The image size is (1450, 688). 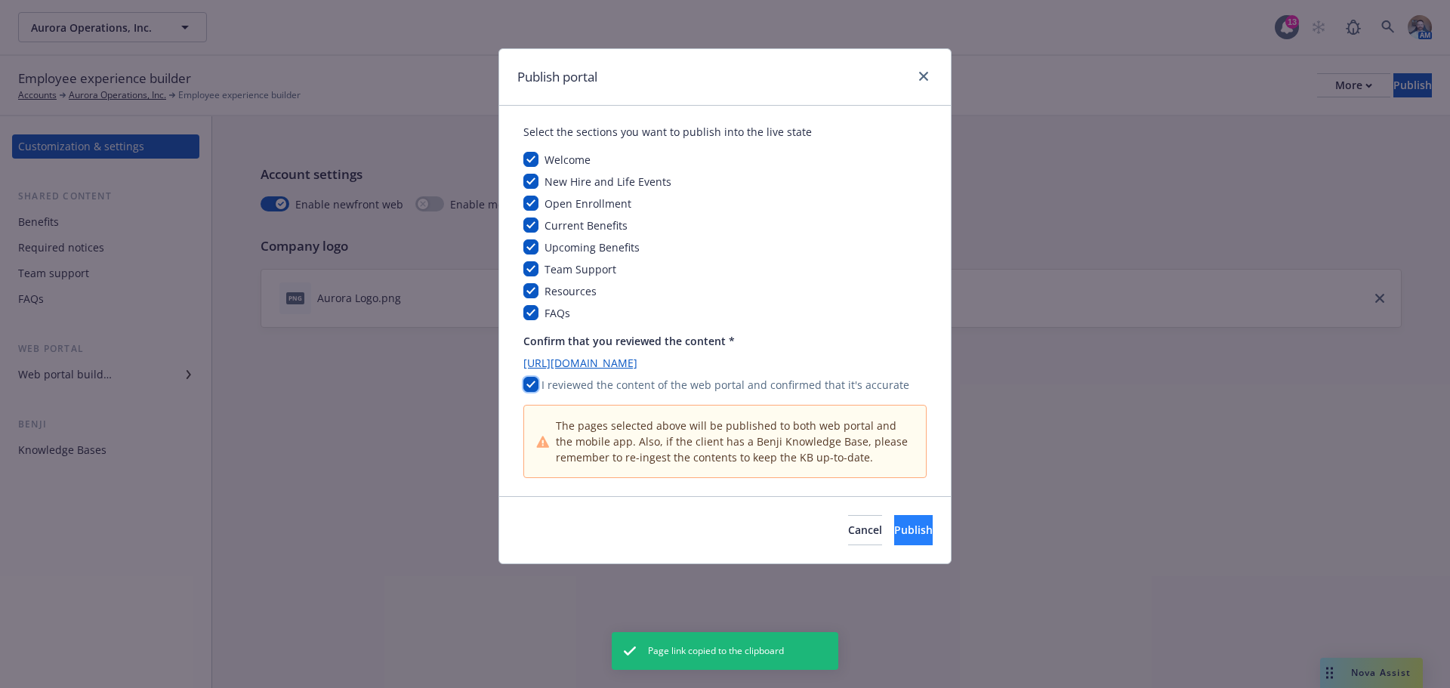 What do you see at coordinates (725, 131) in the screenshot?
I see `div: Select the sections you want to publish into the live state` at bounding box center [725, 131].